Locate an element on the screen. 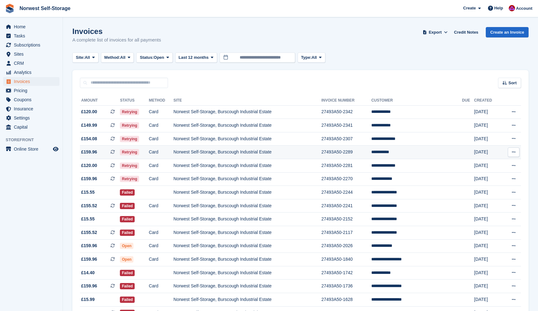 The height and width of the screenshot is (311, 538). td: 27493A50-2117 is located at coordinates (346, 233).